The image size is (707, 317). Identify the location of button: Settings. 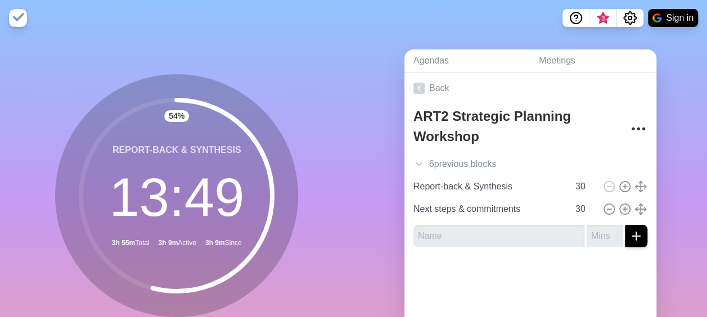
(630, 18).